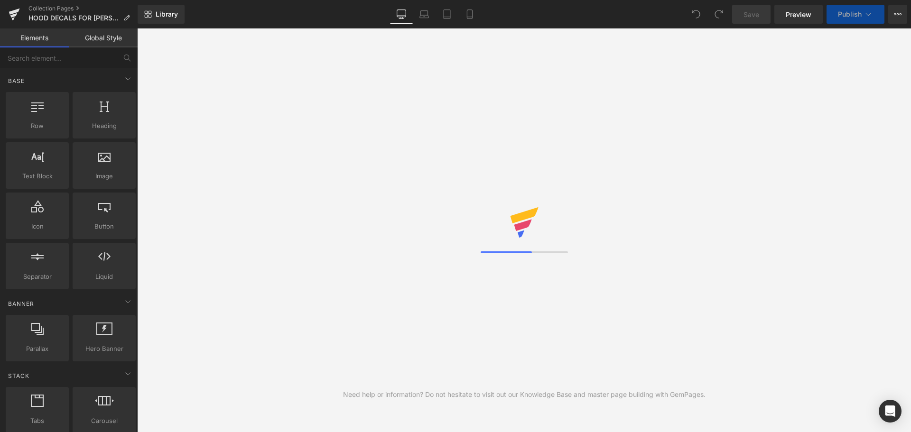 The height and width of the screenshot is (432, 911). Describe the element at coordinates (37, 421) in the screenshot. I see `span: Tabs` at that location.